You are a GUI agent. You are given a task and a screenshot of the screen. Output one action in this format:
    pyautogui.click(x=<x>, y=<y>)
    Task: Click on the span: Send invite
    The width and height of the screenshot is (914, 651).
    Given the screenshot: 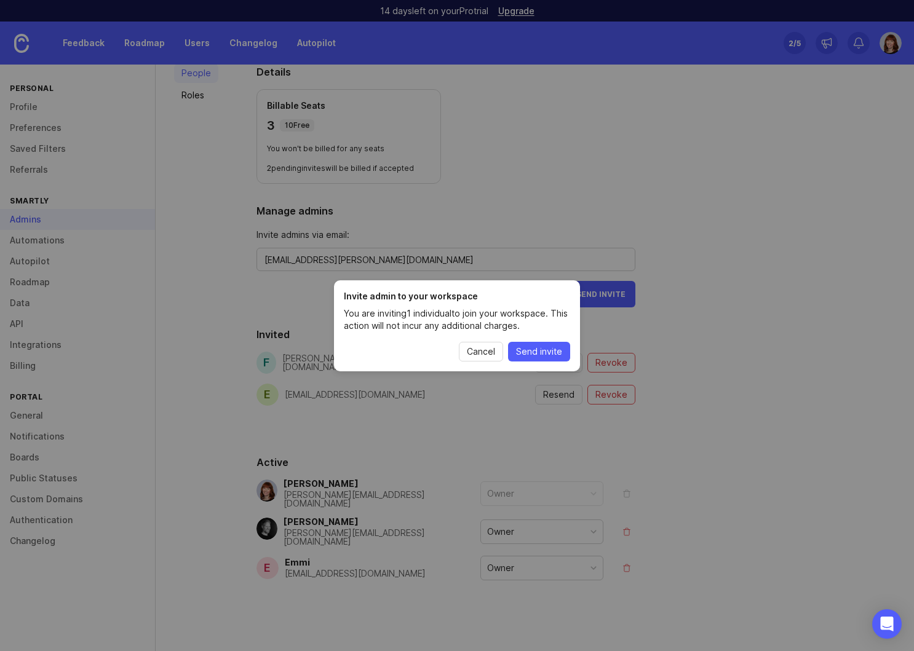 What is the action you would take?
    pyautogui.click(x=539, y=352)
    